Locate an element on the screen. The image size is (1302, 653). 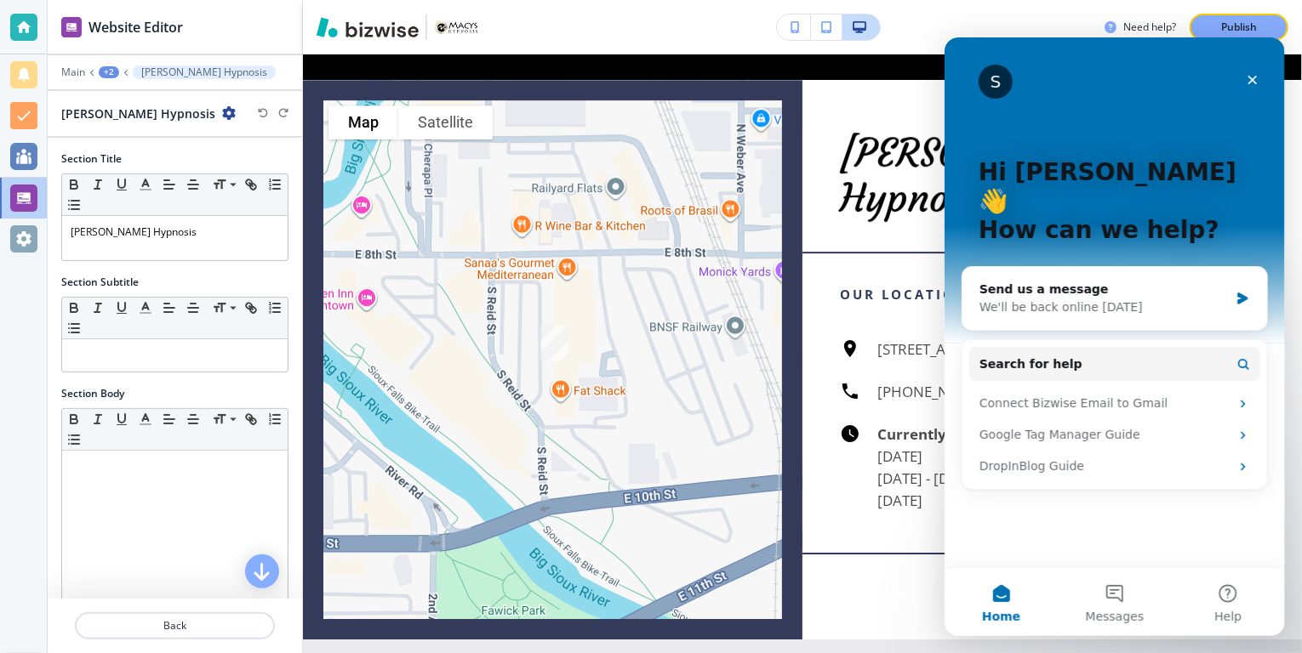
img: Bizwise Logo is located at coordinates (368, 27).